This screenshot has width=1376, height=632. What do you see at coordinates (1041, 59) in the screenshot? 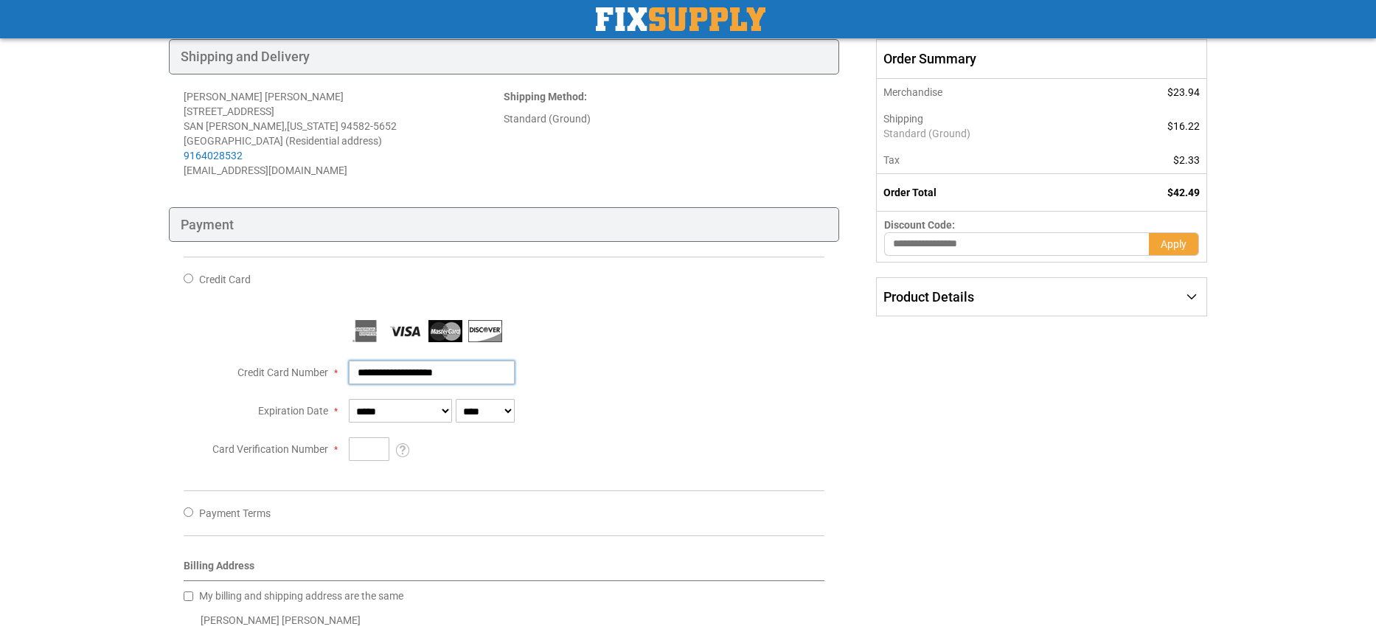
I see `span: Order Summary` at bounding box center [1041, 59].